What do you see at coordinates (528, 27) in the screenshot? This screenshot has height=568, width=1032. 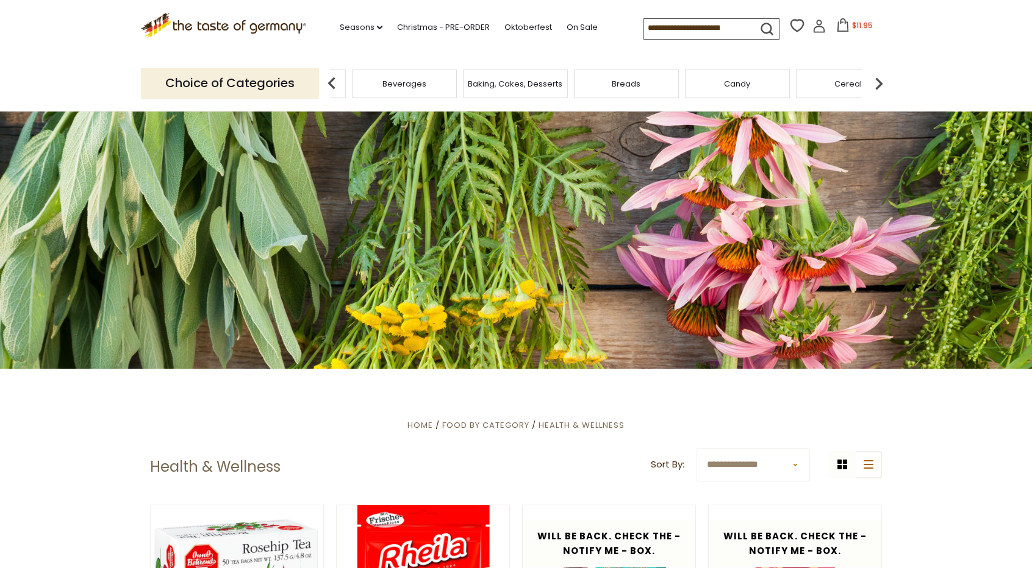 I see `a: Oktoberfest` at bounding box center [528, 27].